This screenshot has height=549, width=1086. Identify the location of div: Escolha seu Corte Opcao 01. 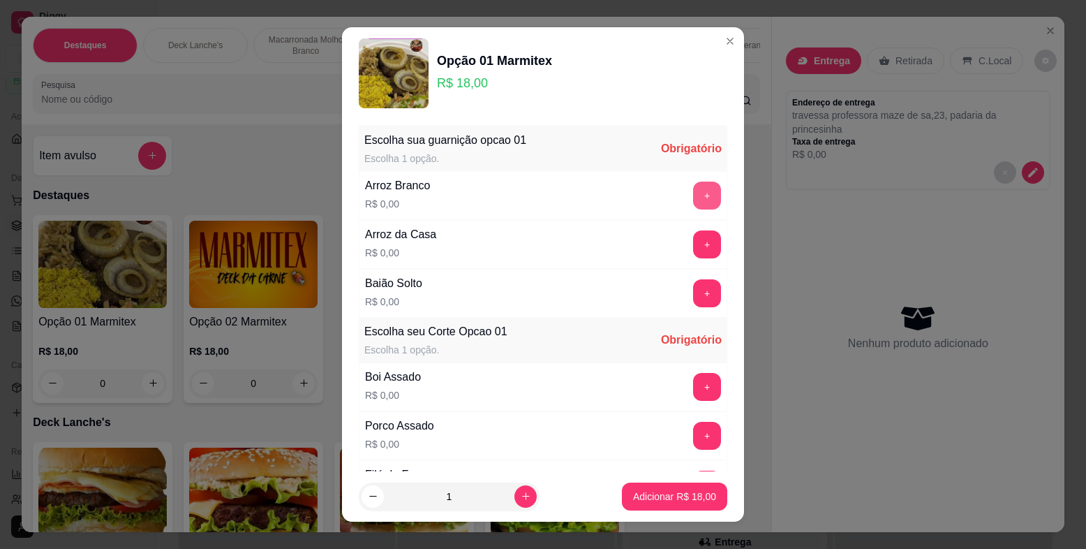
(436, 332).